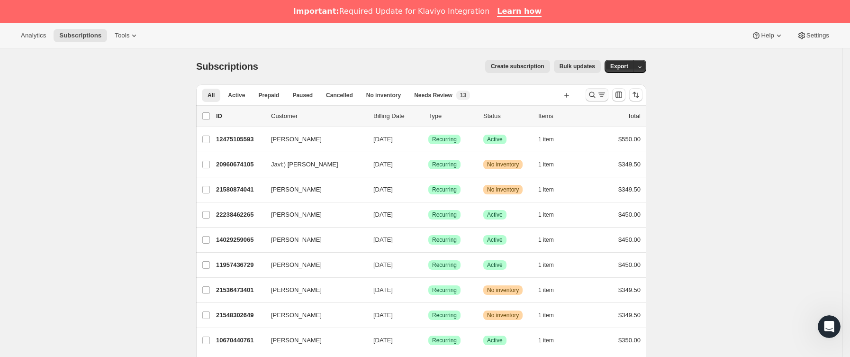  I want to click on span: All, so click(211, 95).